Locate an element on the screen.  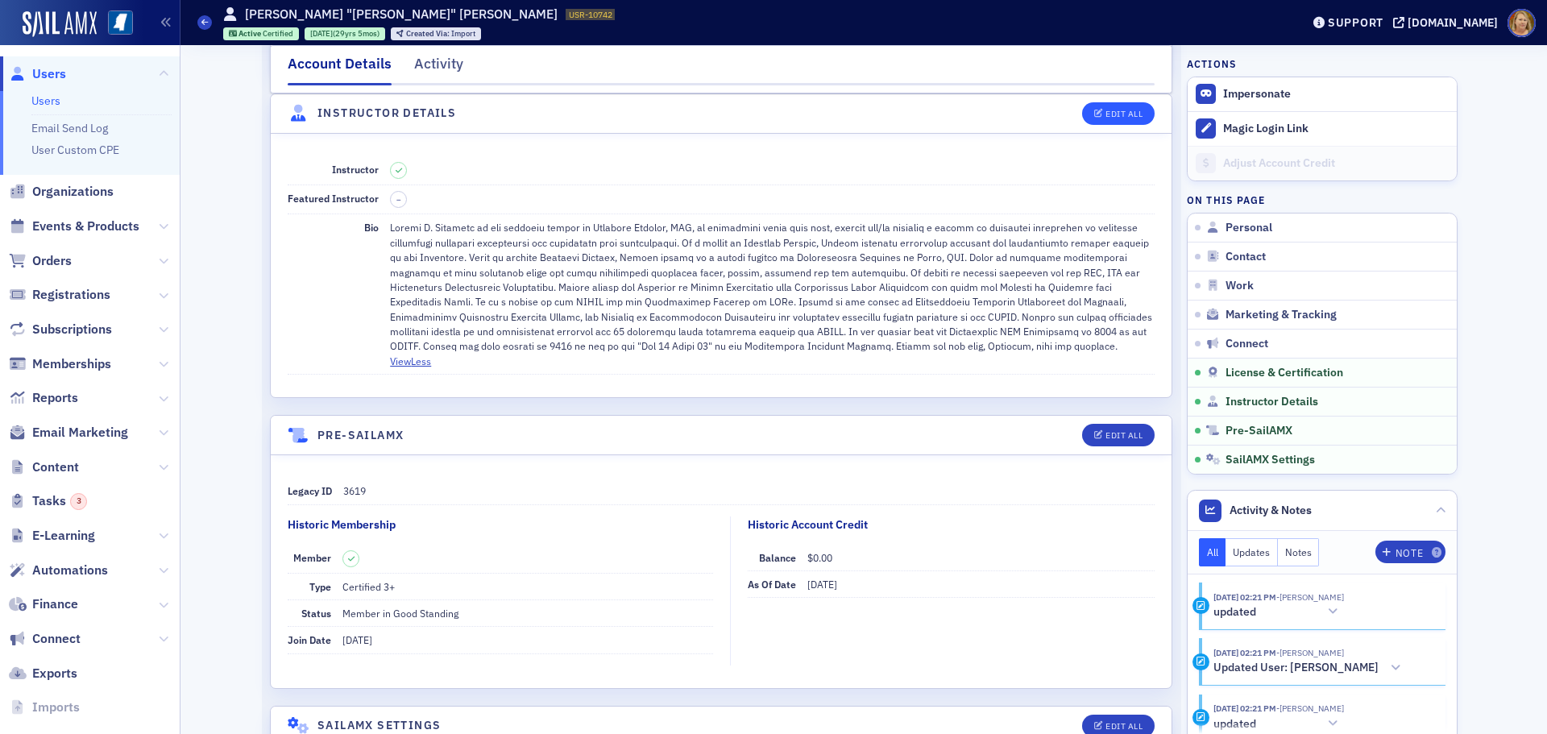
span: Type is located at coordinates (320, 587).